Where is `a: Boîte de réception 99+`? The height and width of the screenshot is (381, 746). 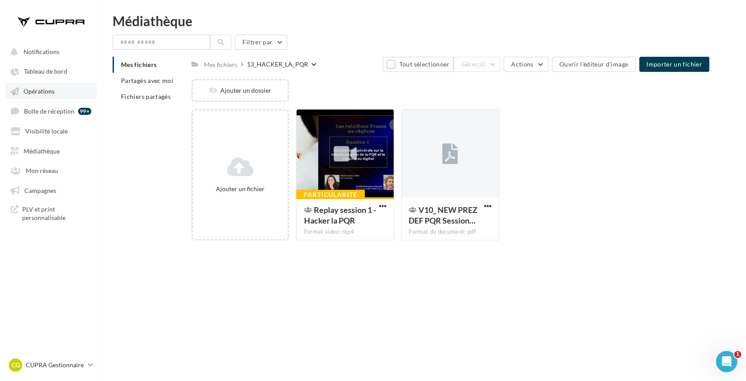 a: Boîte de réception 99+ is located at coordinates (51, 110).